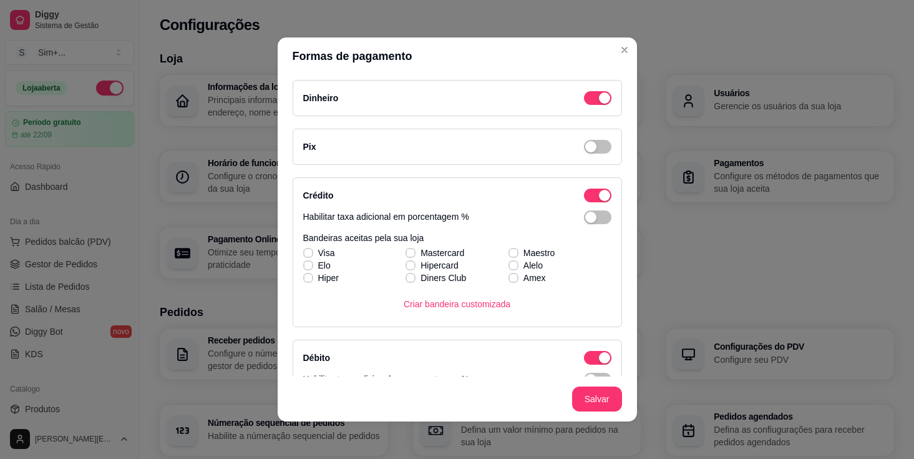 The image size is (914, 459). I want to click on header: Formas de pagamento, so click(457, 56).